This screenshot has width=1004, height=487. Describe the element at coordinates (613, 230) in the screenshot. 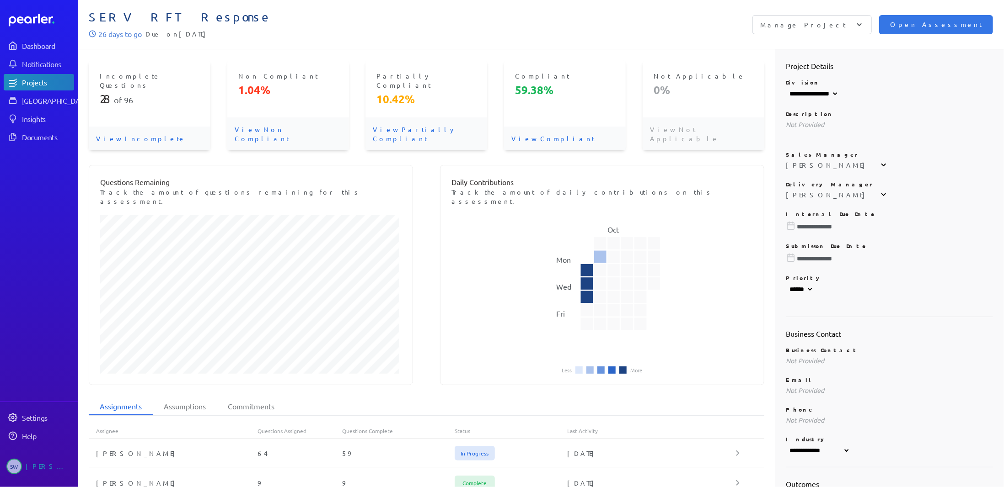

I see `text: Oct` at that location.